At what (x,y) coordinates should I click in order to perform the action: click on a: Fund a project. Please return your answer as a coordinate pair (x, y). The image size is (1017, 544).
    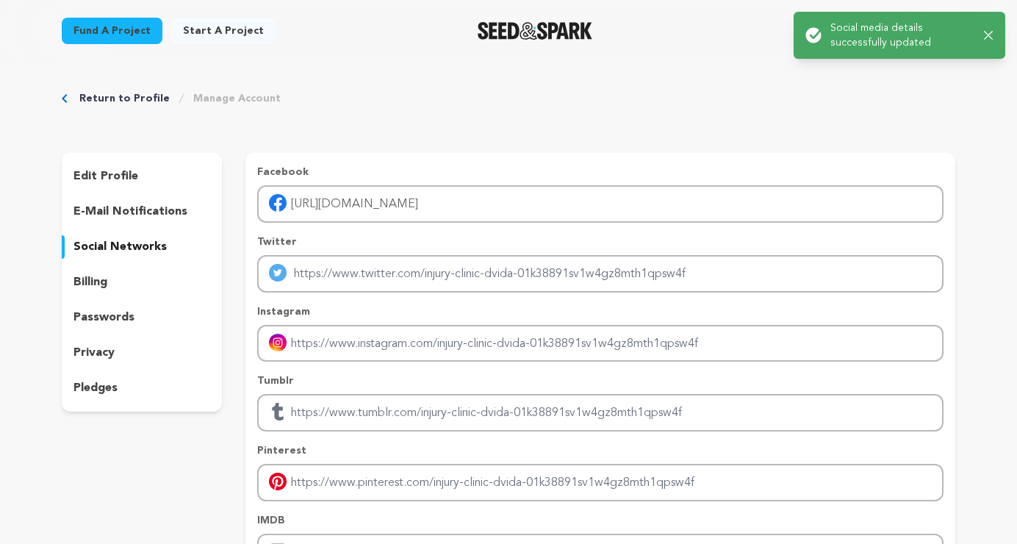
    Looking at the image, I should click on (112, 31).